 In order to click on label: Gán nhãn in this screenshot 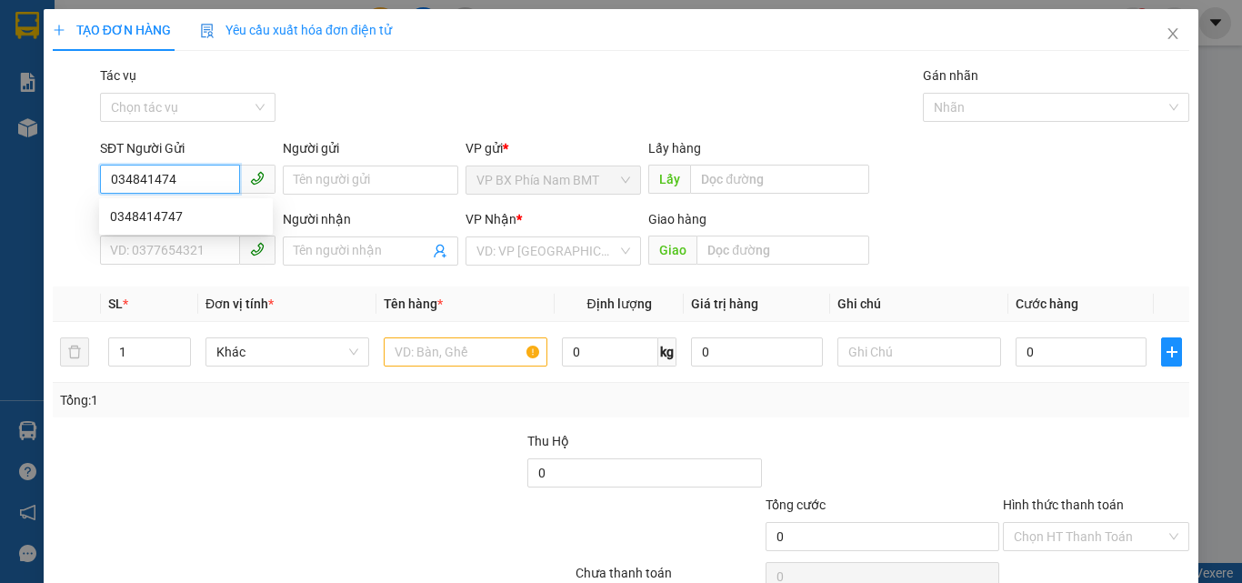, I will do `click(950, 75)`.